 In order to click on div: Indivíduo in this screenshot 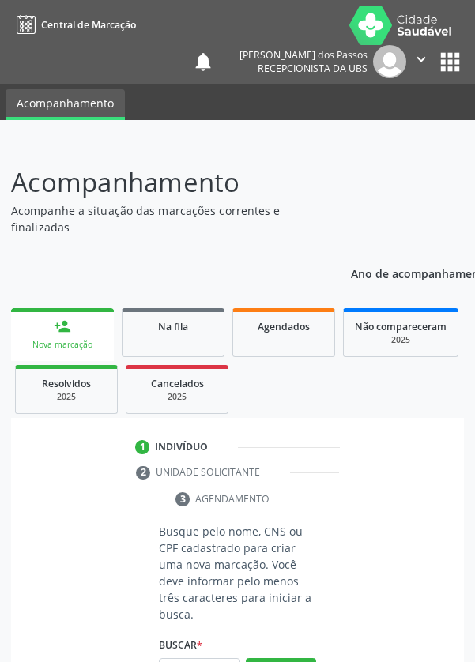, I will do `click(181, 447)`.